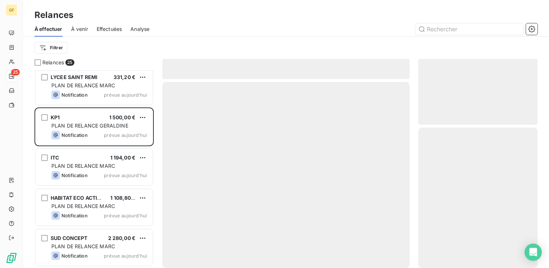  What do you see at coordinates (124, 77) in the screenshot?
I see `span: 331,20 €` at bounding box center [124, 77].